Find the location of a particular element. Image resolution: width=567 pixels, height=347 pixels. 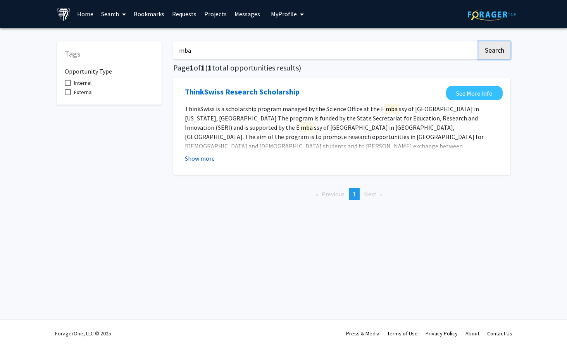

a: Search is located at coordinates (114, 14).